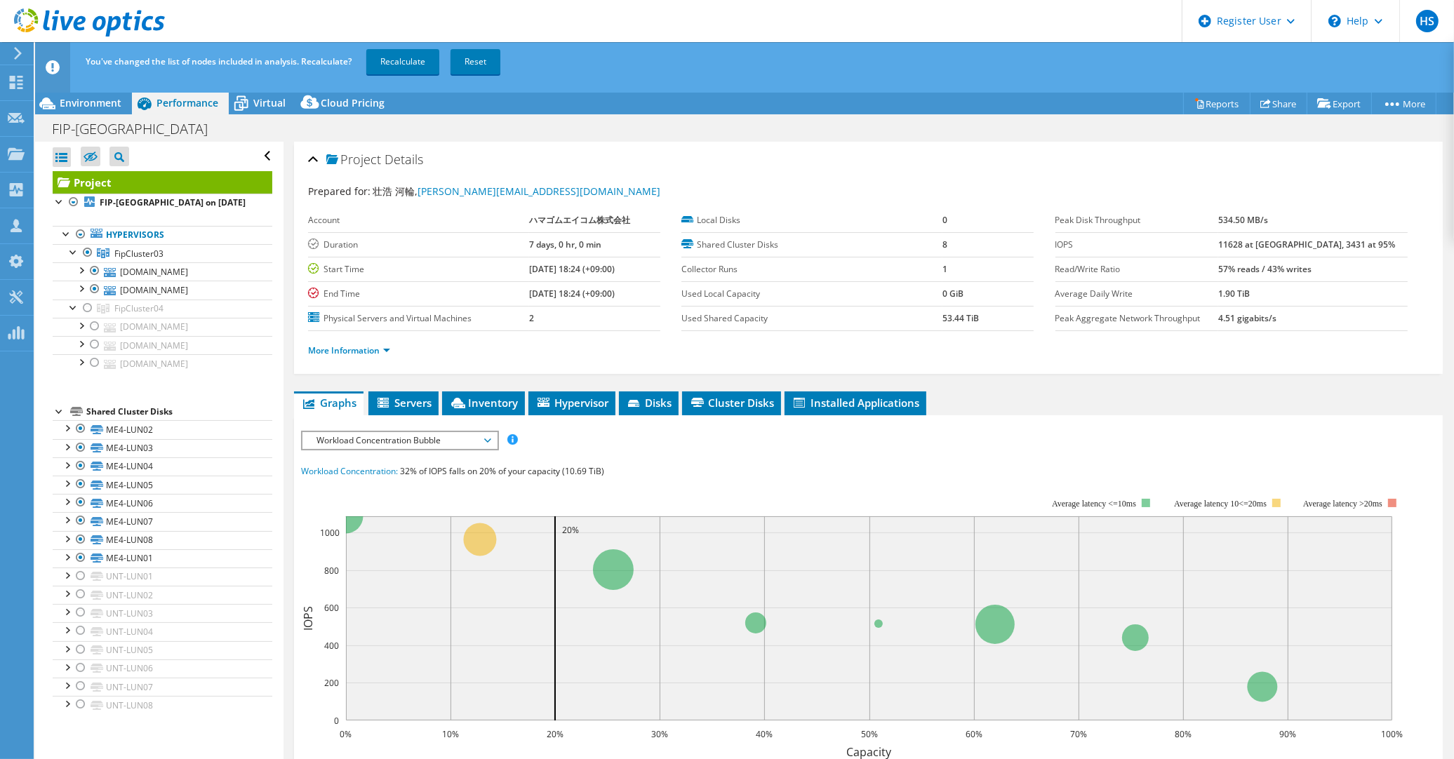  What do you see at coordinates (1343, 504) in the screenshot?
I see `text: Average latency >20ms` at bounding box center [1343, 504].